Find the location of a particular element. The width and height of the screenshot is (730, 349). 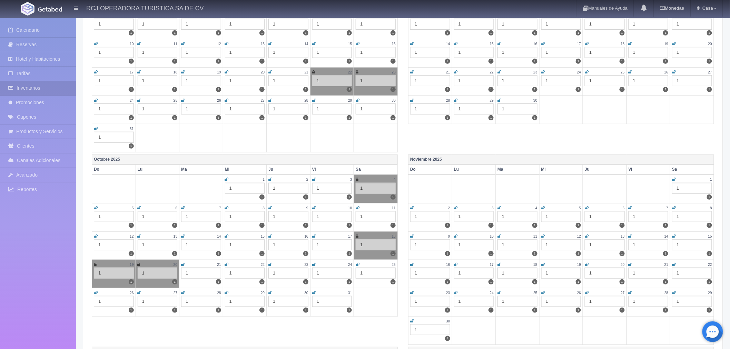

th: Vi is located at coordinates (648, 169).